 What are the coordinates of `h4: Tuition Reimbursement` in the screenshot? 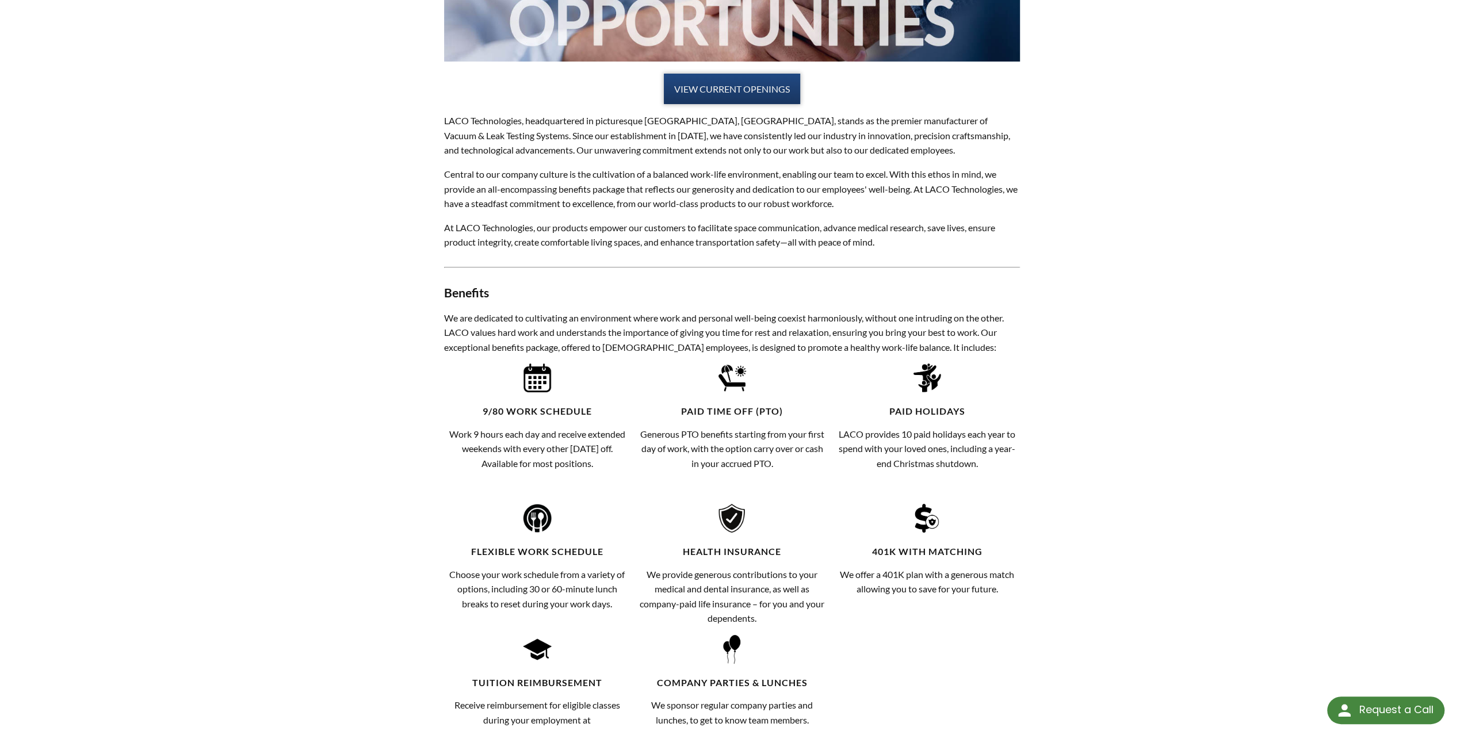 It's located at (537, 683).